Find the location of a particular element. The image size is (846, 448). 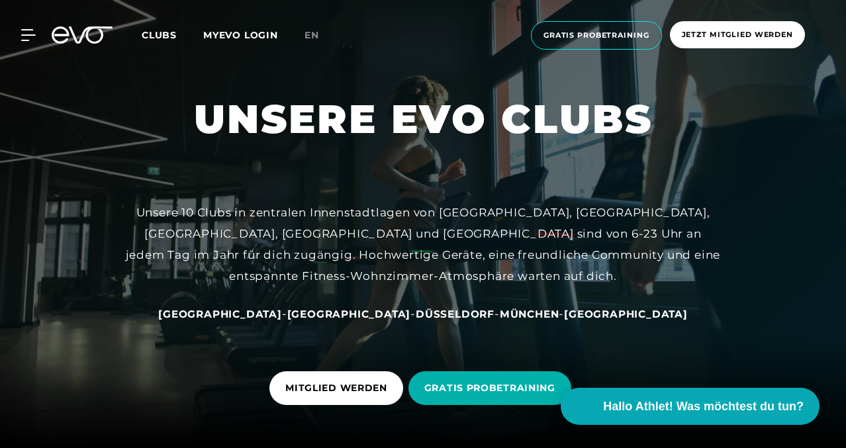

span: München is located at coordinates (529, 314).